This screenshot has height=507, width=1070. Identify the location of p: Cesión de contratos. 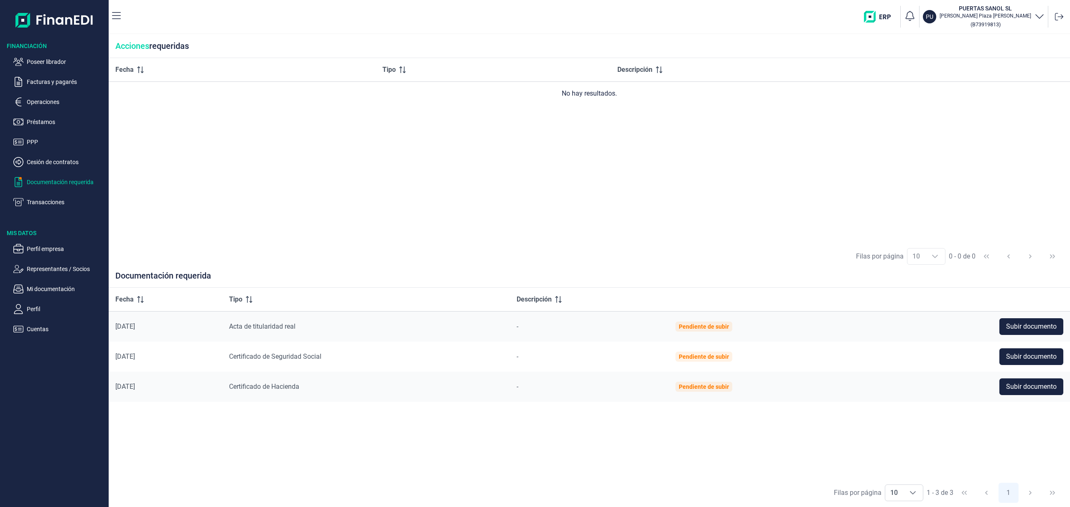
(66, 162).